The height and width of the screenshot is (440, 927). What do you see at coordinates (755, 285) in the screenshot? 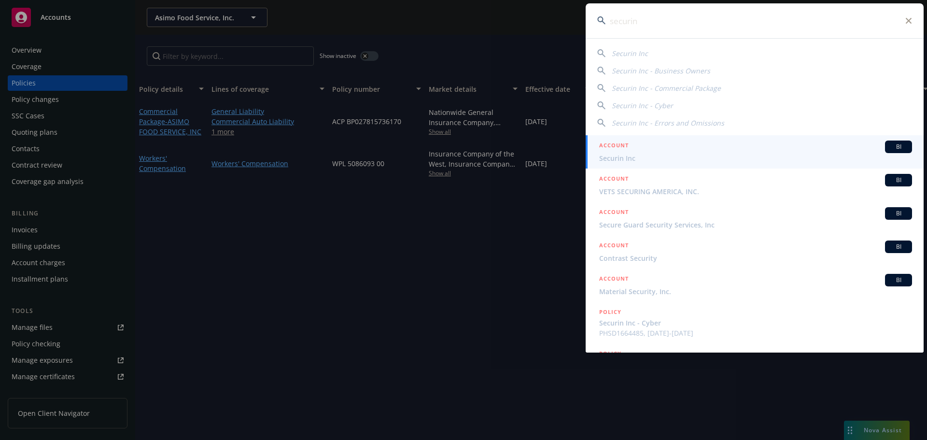
I see `a: ACCOUNTBIMaterial Security, Inc.` at bounding box center [755, 285].